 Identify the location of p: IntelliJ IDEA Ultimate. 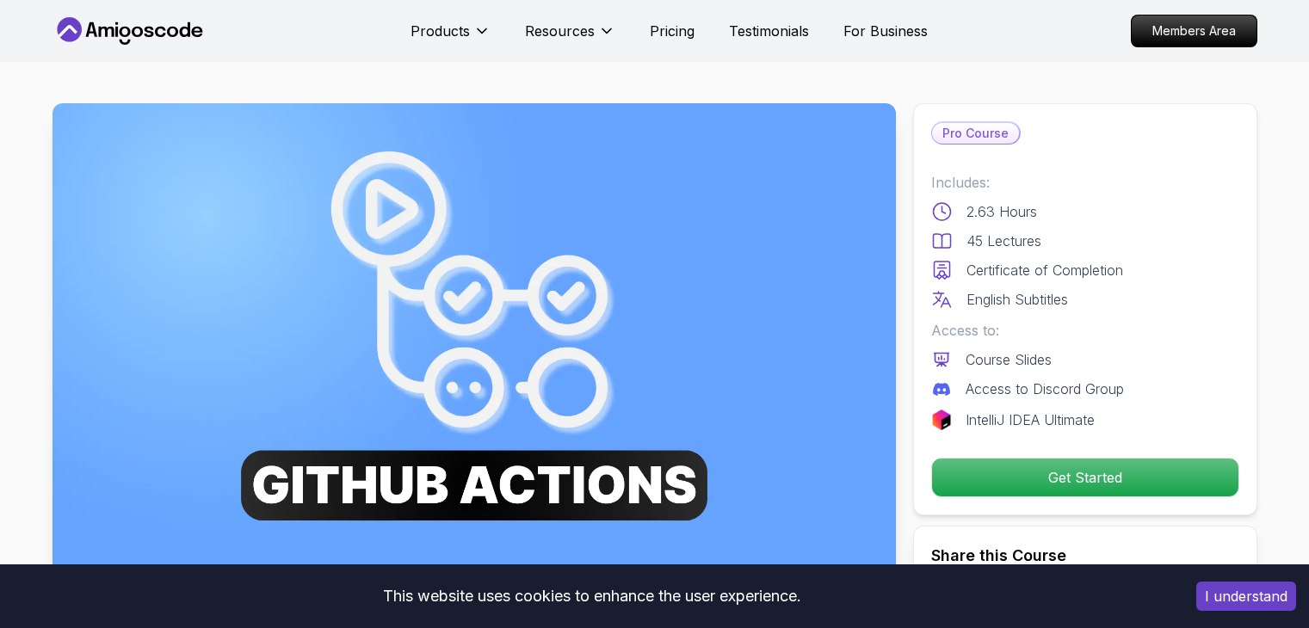
(1030, 420).